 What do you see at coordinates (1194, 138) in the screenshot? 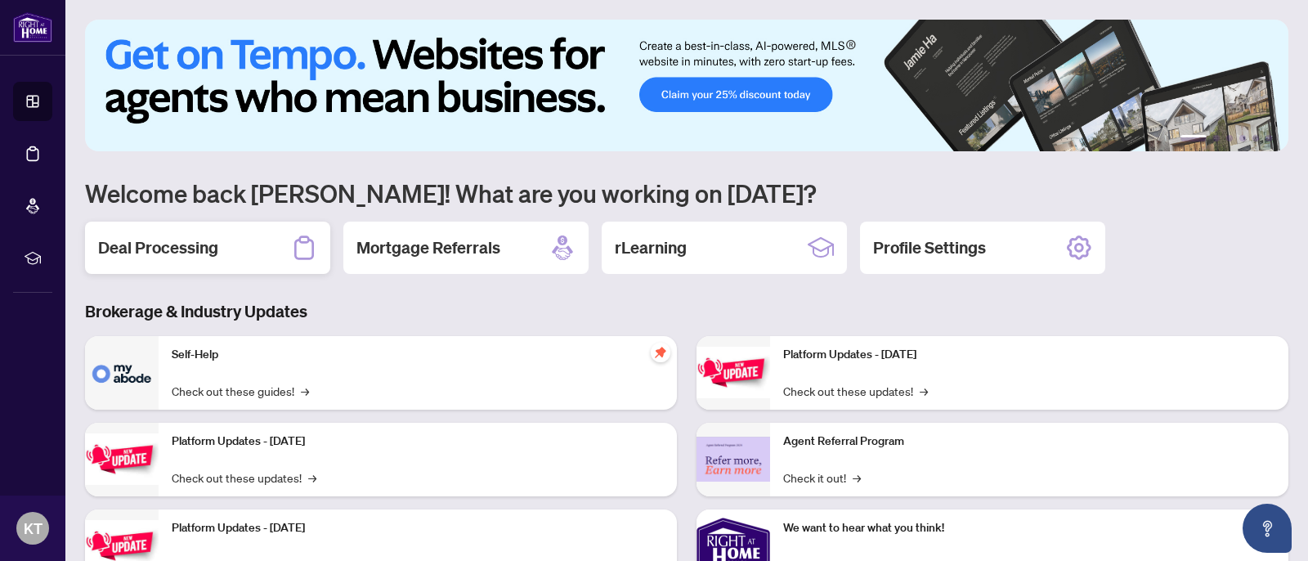
I see `button: 1` at bounding box center [1194, 138].